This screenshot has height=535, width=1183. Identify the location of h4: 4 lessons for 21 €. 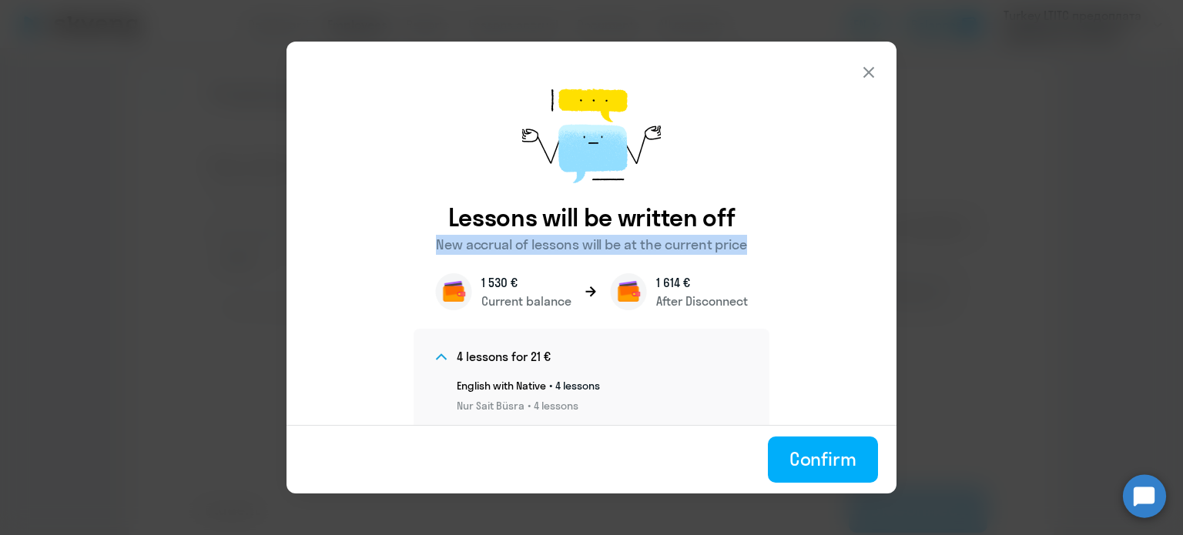
(504, 356).